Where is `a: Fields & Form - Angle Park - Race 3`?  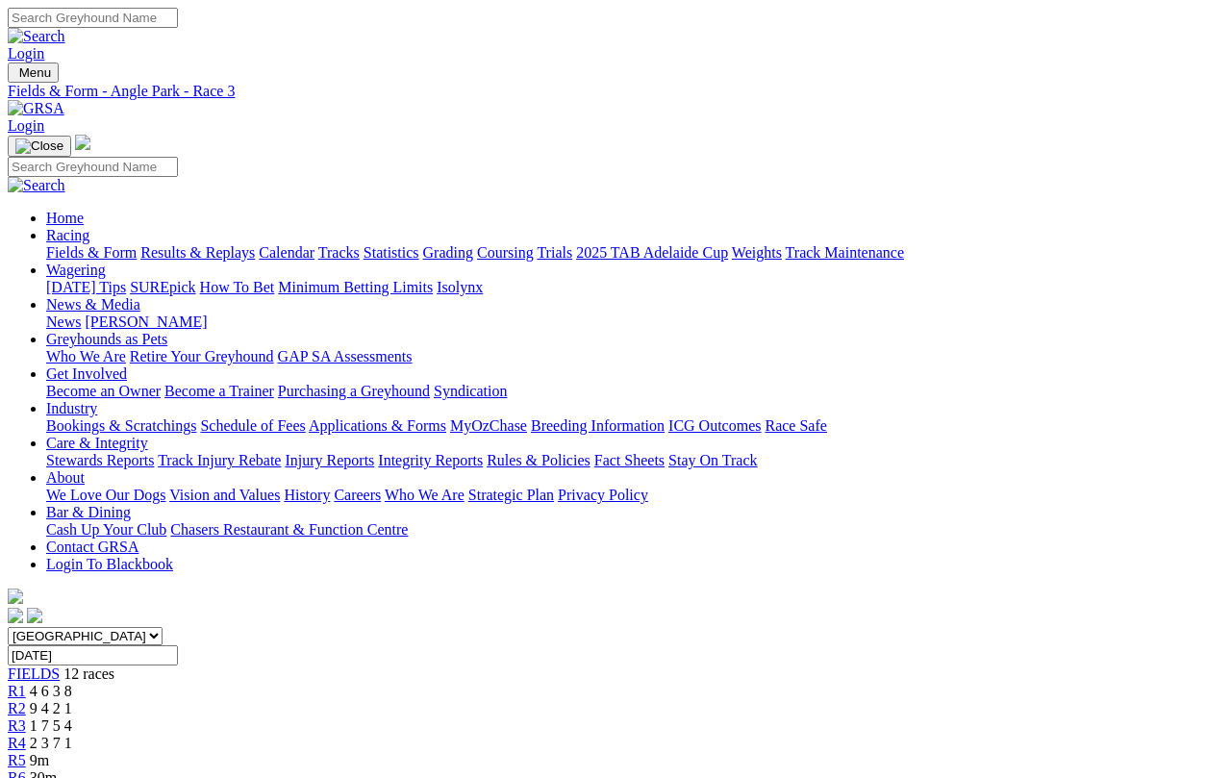 a: Fields & Form - Angle Park - Race 3 is located at coordinates (615, 91).